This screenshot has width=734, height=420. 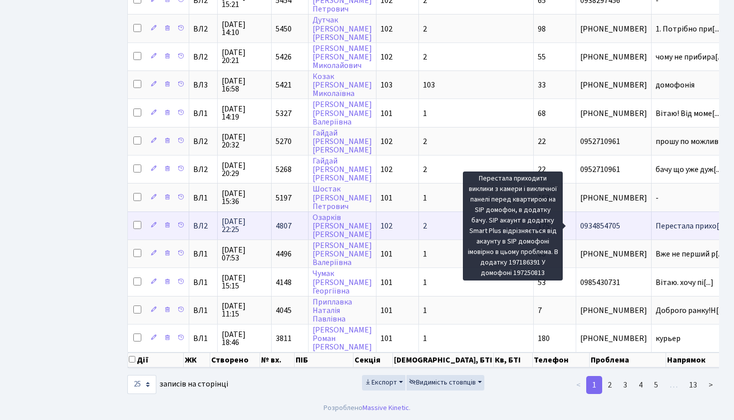 What do you see at coordinates (446, 382) in the screenshot?
I see `button: Видимість стовпців` at bounding box center [446, 382].